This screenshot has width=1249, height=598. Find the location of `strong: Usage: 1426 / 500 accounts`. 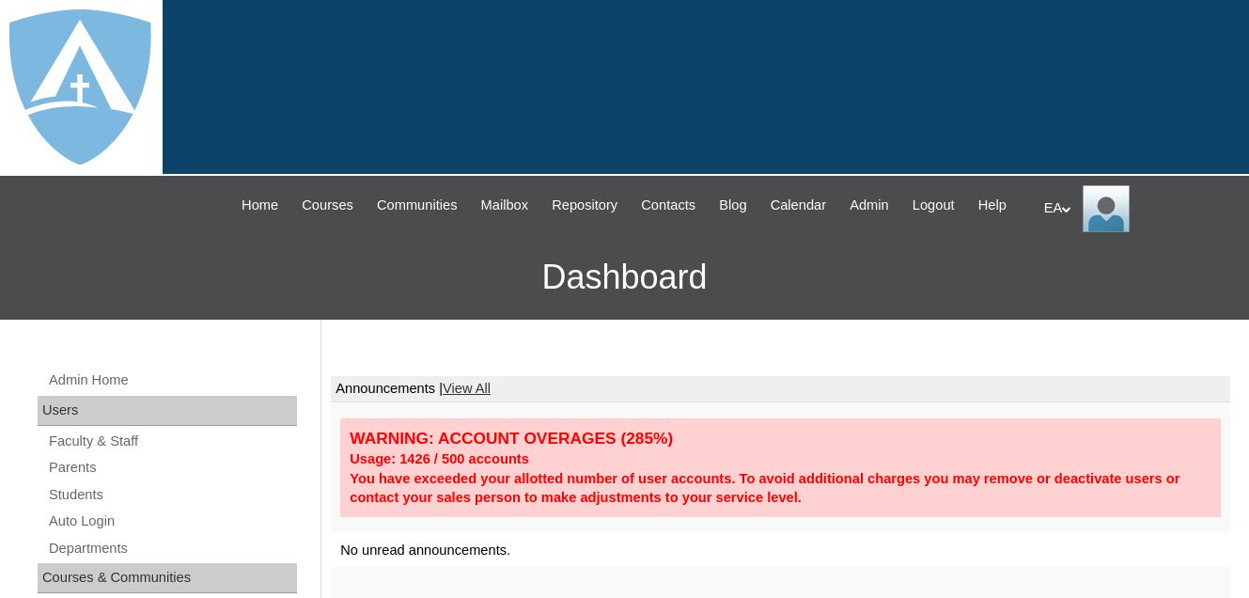

strong: Usage: 1426 / 500 accounts is located at coordinates (439, 459).